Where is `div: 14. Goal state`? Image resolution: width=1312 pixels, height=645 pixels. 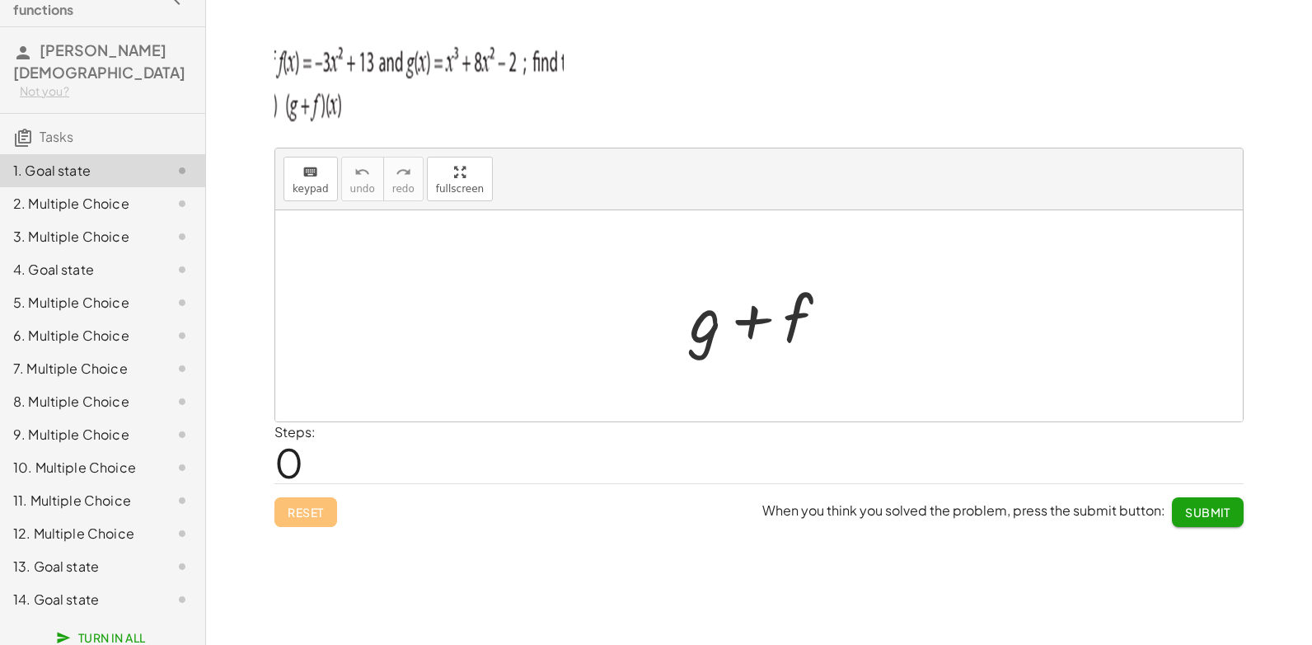
div: 14. Goal state is located at coordinates (79, 599).